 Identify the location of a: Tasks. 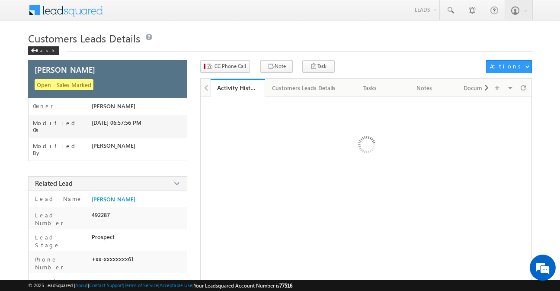
(371, 88).